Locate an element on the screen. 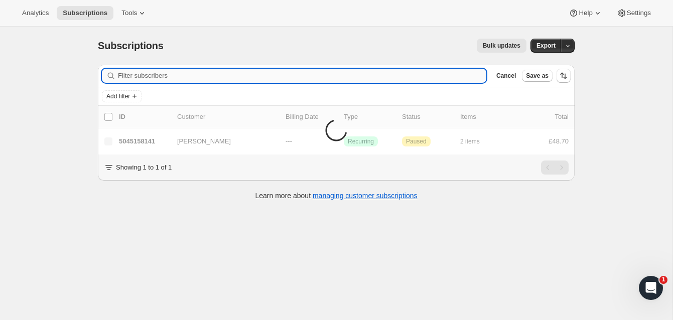 The height and width of the screenshot is (320, 673). span: Bulk updates is located at coordinates (502, 46).